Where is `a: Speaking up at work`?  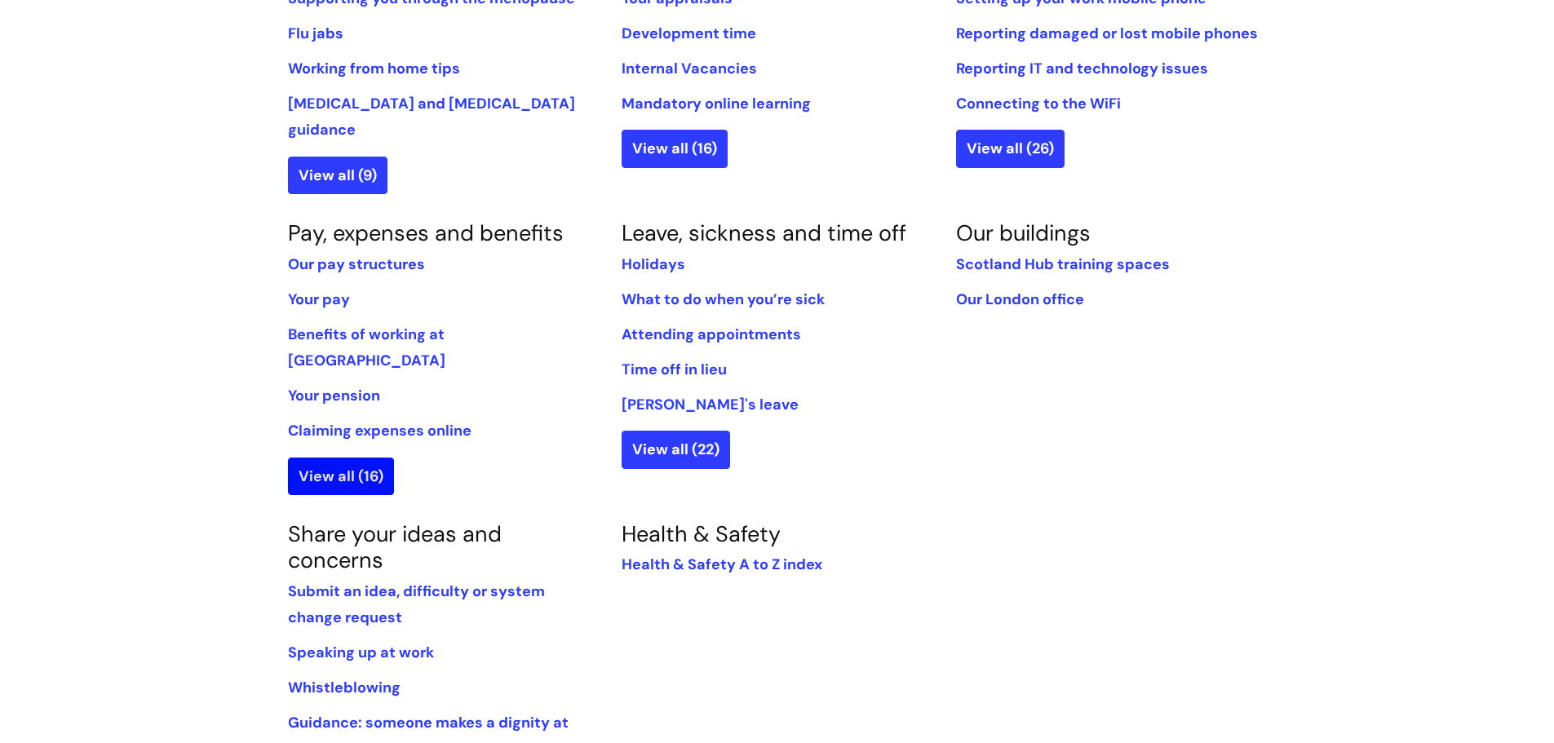 a: Speaking up at work is located at coordinates (361, 653).